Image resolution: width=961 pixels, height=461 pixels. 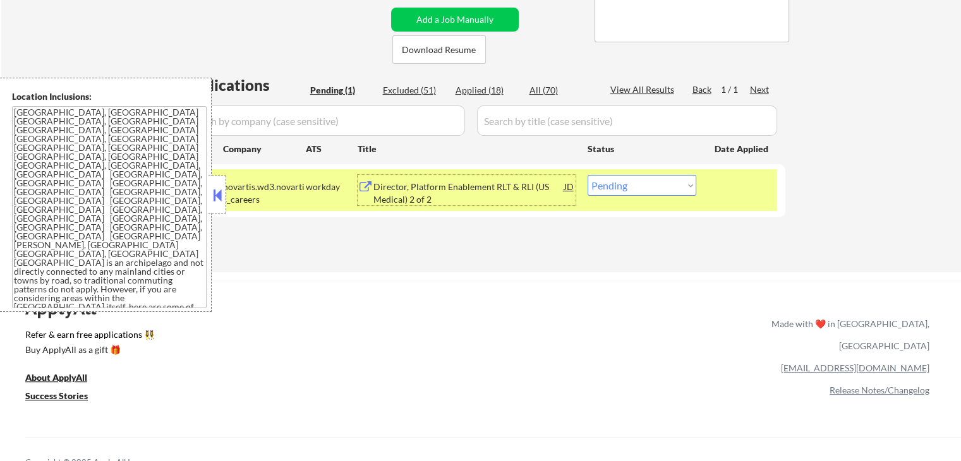 I want to click on div: Company, so click(x=264, y=149).